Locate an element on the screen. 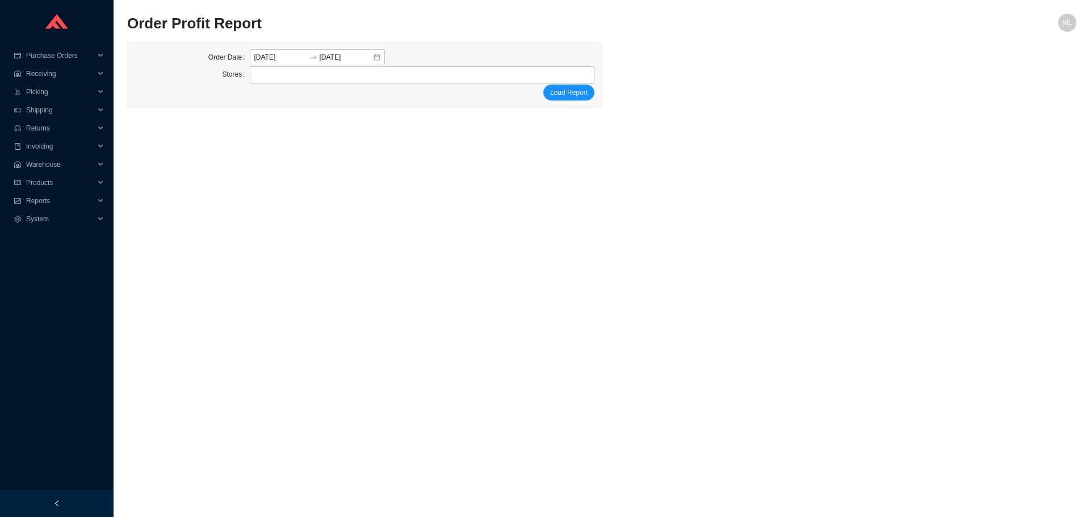 The width and height of the screenshot is (1090, 517). span: credit-card is located at coordinates (18, 56).